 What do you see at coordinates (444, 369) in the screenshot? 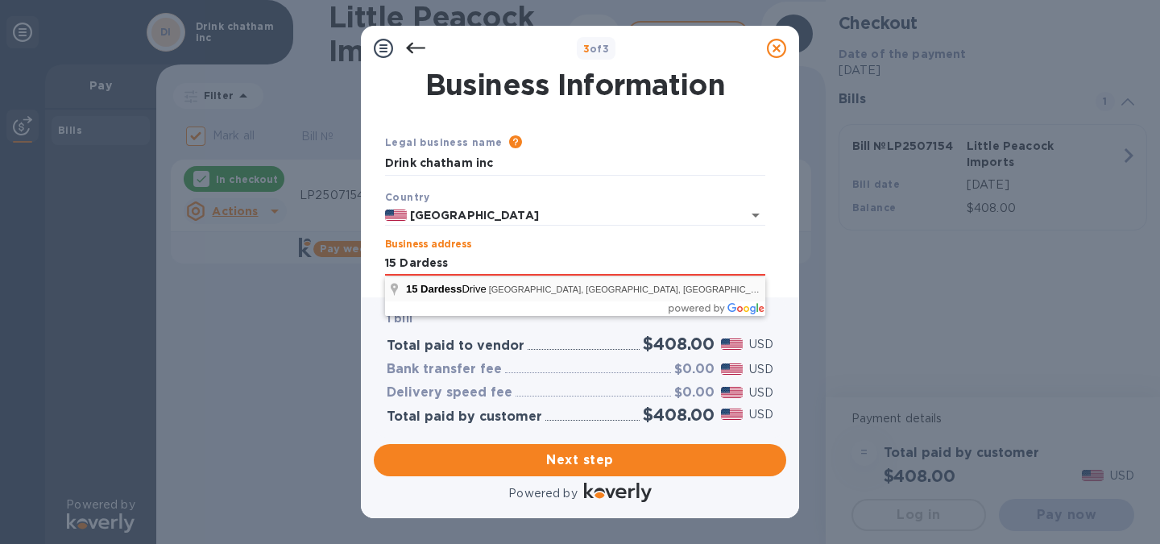
I see `h3: Bank transfer fee` at bounding box center [444, 369].